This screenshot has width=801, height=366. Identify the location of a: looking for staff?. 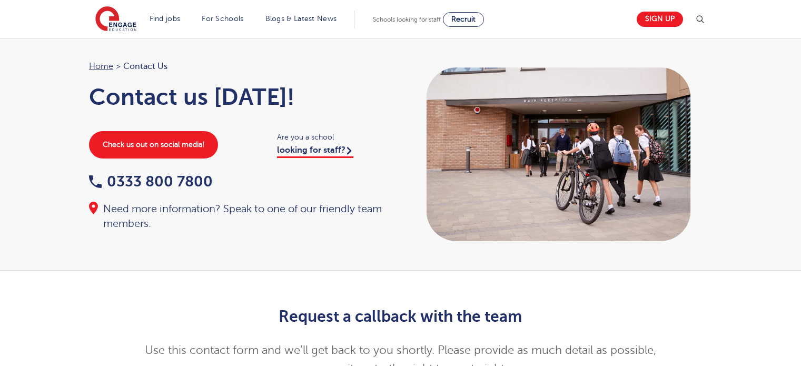
(315, 152).